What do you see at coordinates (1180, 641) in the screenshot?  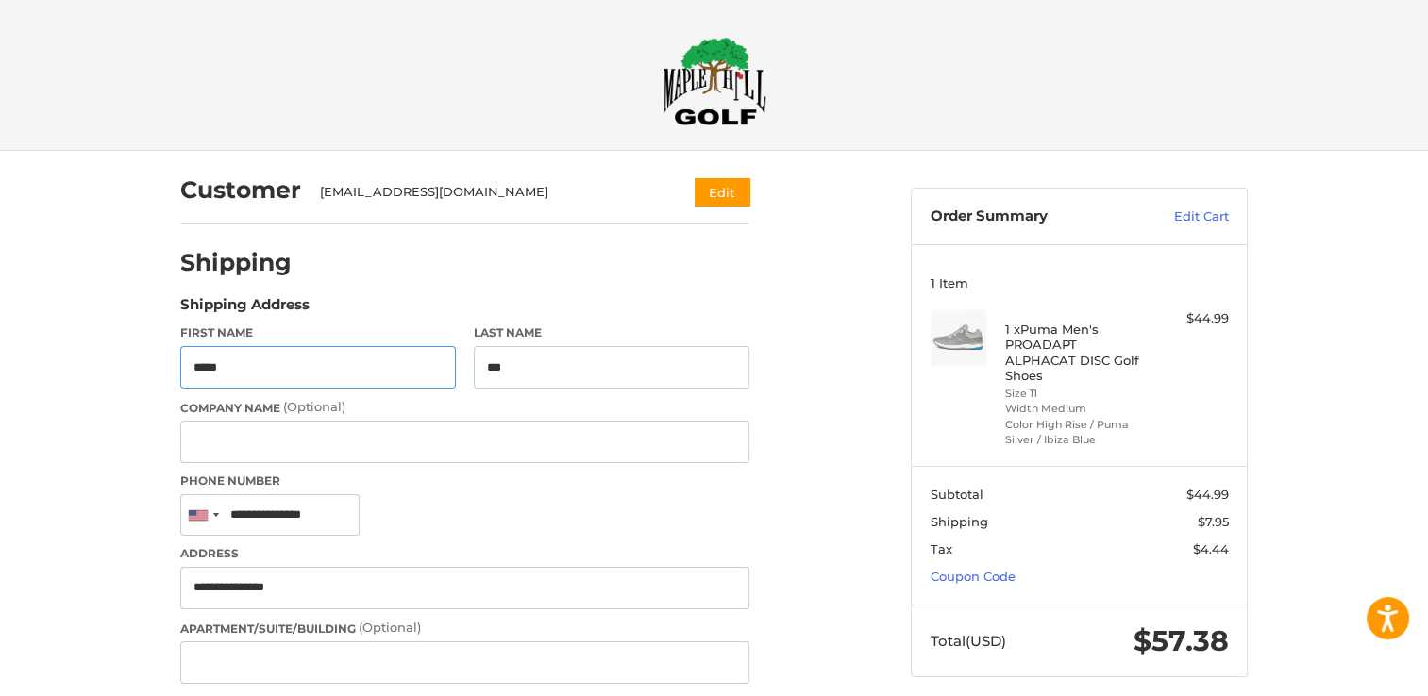 I see `span: $57.38` at bounding box center [1180, 641].